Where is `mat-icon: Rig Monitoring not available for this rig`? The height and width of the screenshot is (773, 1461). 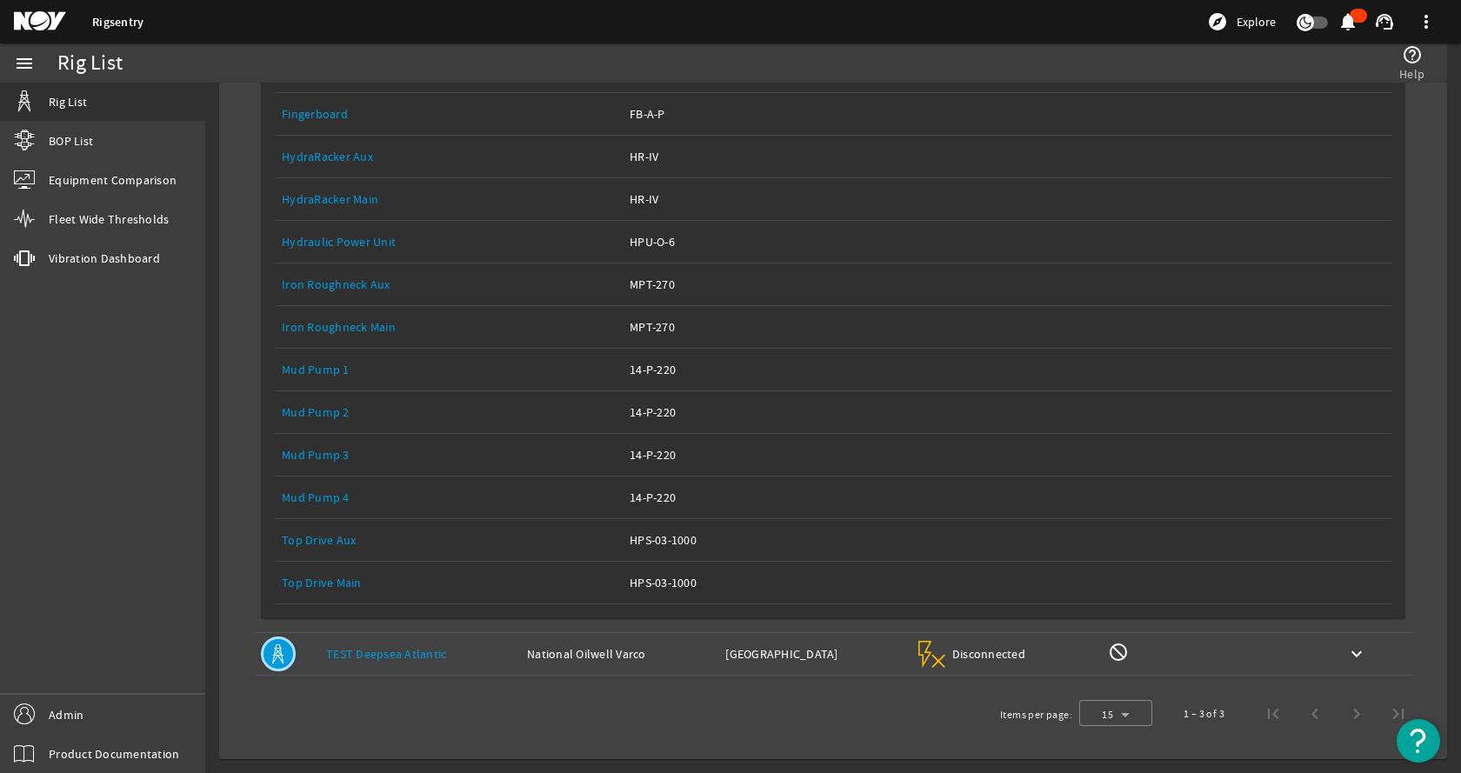
mat-icon: Rig Monitoring not available for this rig is located at coordinates (1118, 652).